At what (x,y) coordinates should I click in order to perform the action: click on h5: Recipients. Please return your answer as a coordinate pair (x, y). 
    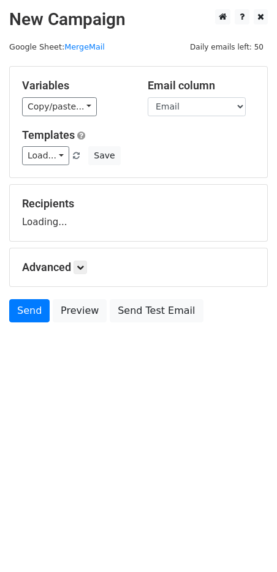
    Looking at the image, I should click on (138, 204).